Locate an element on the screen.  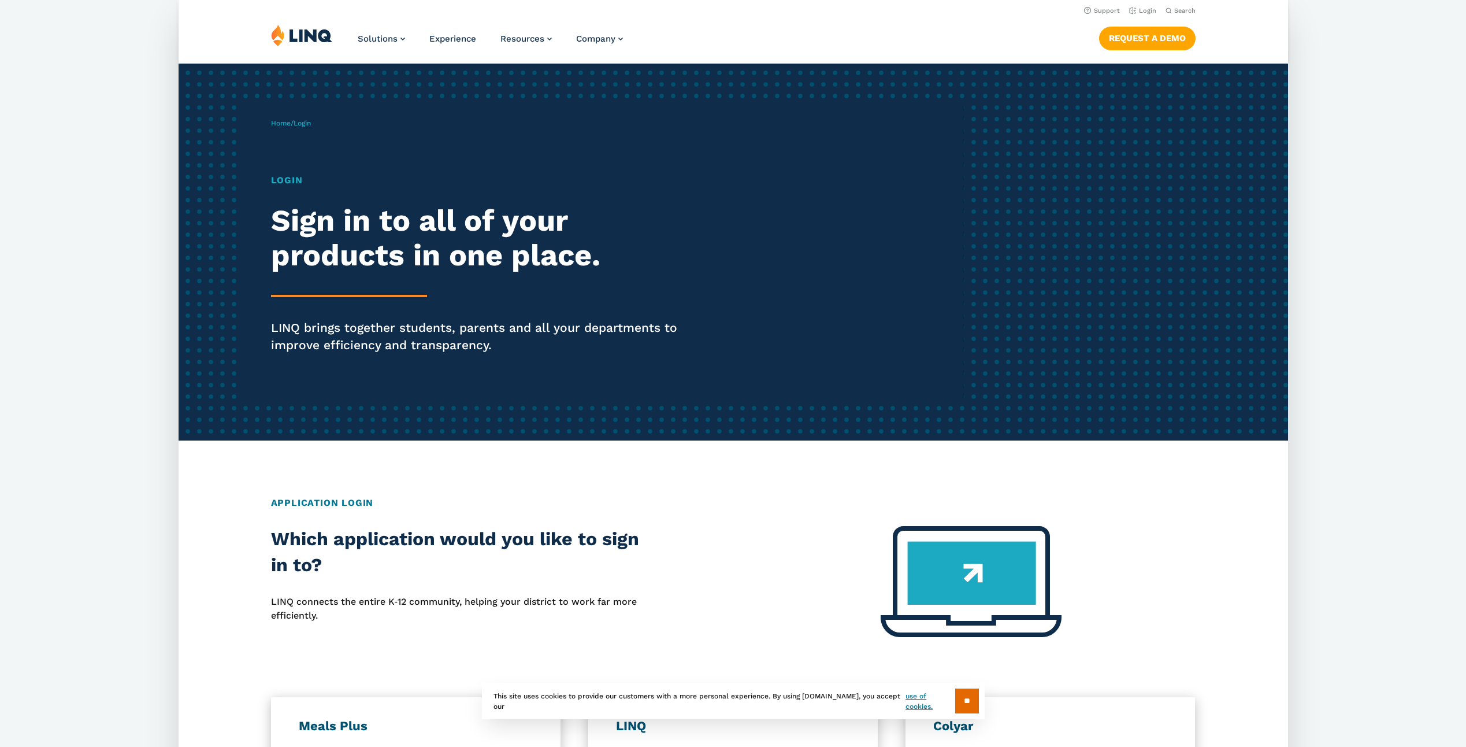
h2: Application Login is located at coordinates (733, 503).